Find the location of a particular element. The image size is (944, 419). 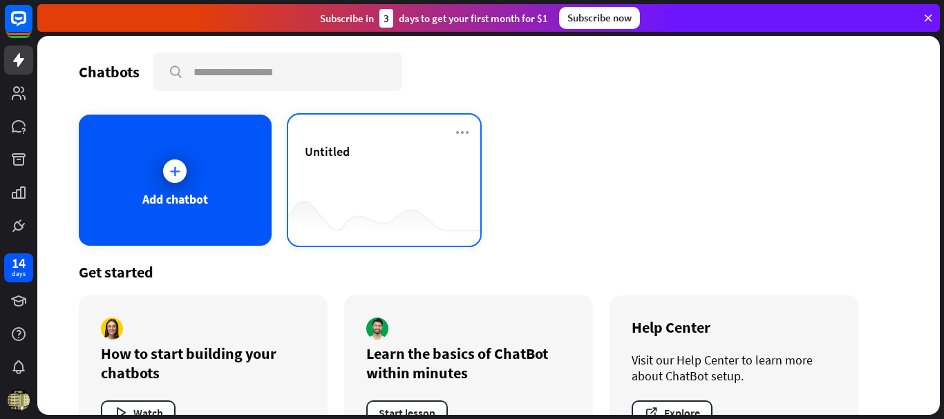

div: Subscribe in days to get your first month for $1 is located at coordinates (434, 18).